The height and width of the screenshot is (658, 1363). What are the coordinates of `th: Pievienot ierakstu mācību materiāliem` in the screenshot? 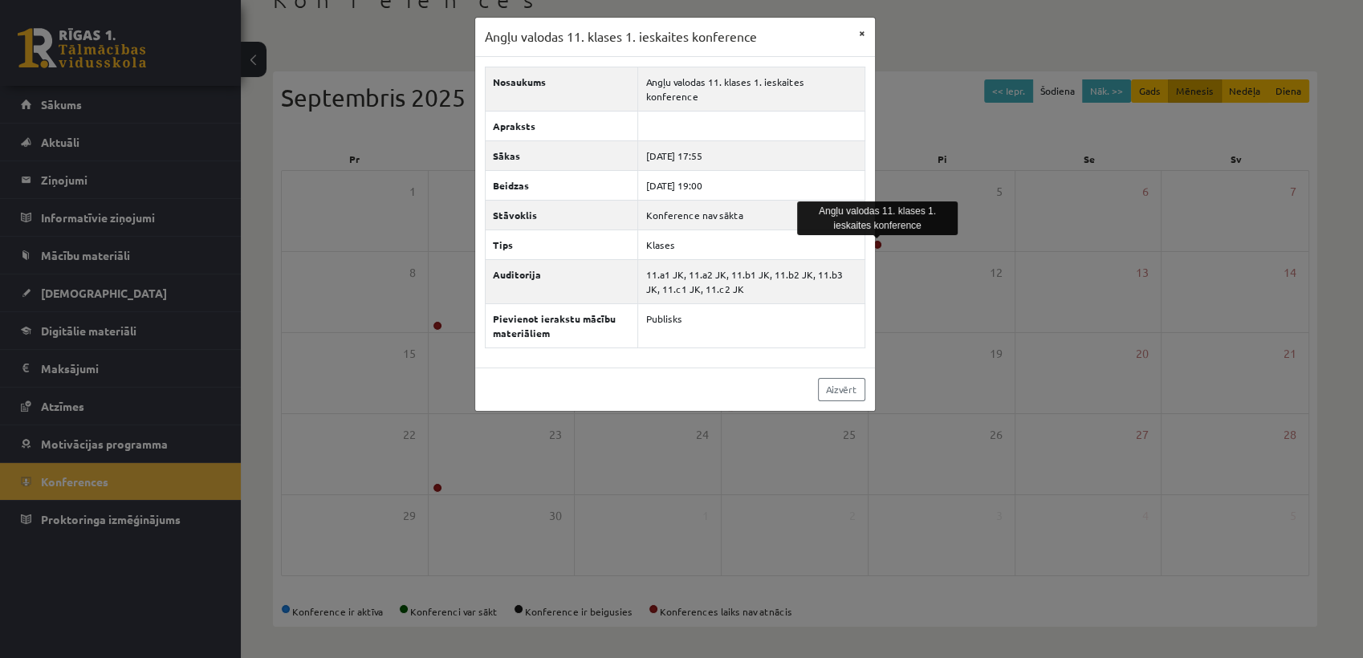 It's located at (561, 325).